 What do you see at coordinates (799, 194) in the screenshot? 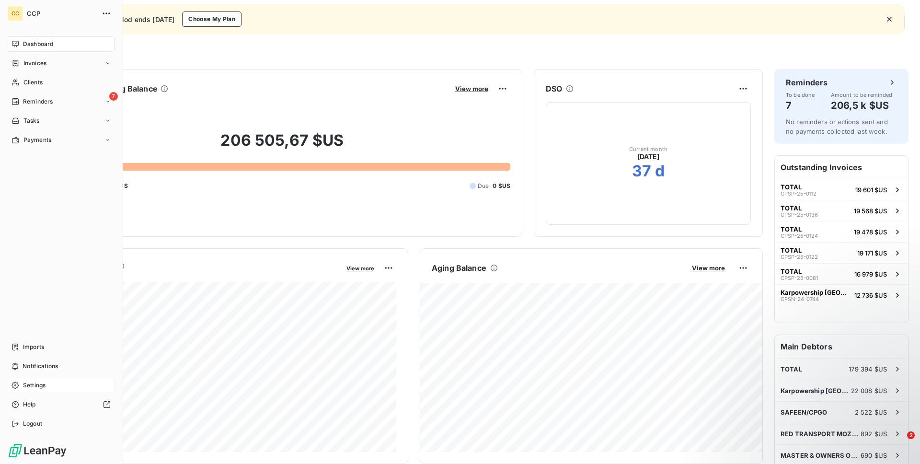
I see `span: CPSP-25-0112` at bounding box center [799, 194].